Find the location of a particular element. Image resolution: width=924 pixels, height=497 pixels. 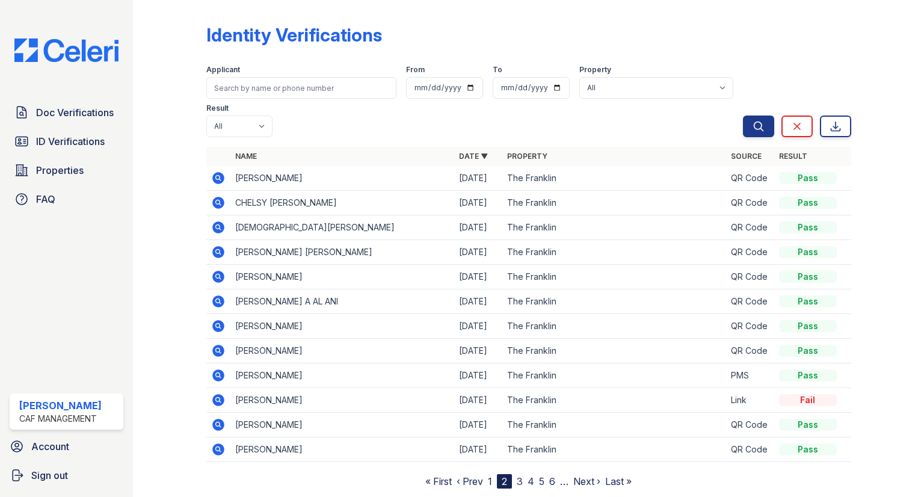

a: « First is located at coordinates (438, 481).